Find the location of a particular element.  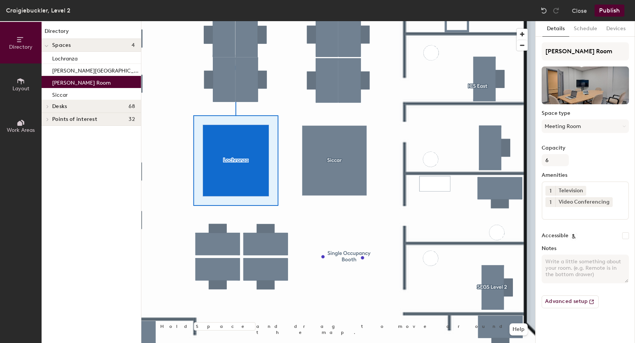

span: Desks is located at coordinates (59, 107).